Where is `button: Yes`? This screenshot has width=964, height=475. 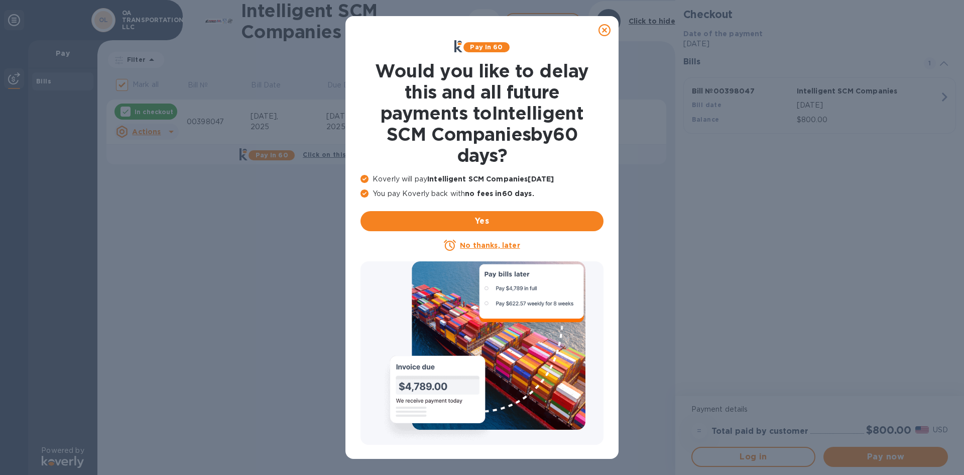 button: Yes is located at coordinates (482, 221).